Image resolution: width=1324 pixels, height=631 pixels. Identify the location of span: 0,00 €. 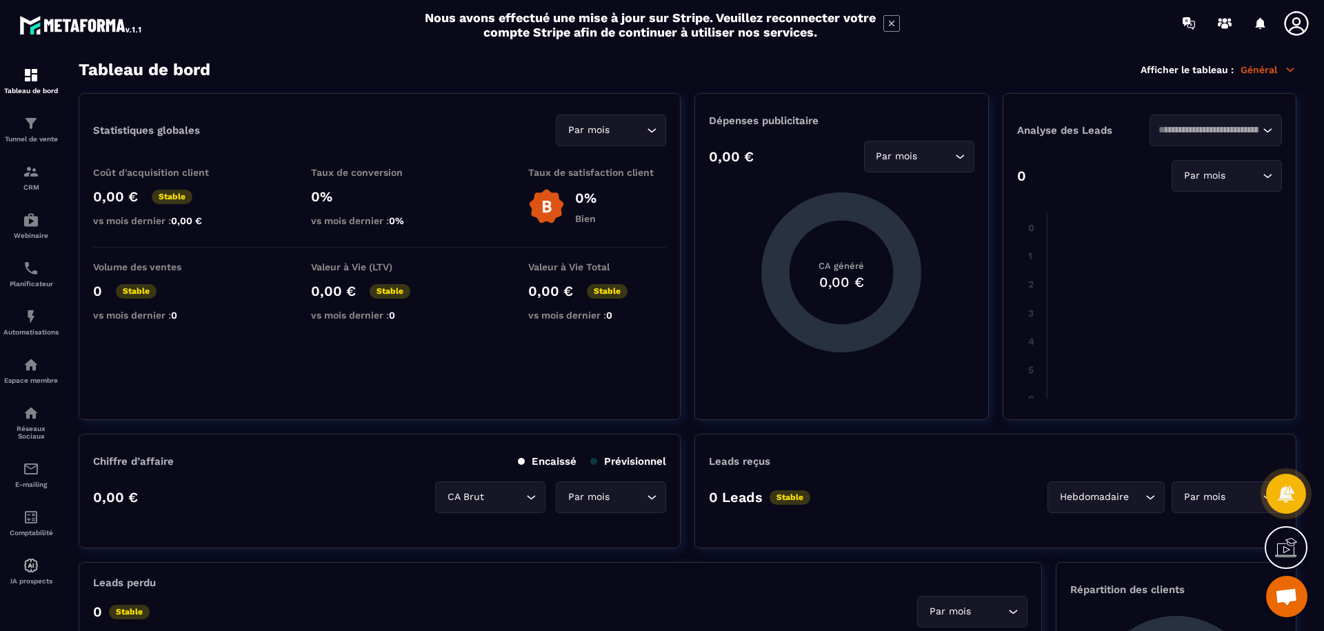
(186, 221).